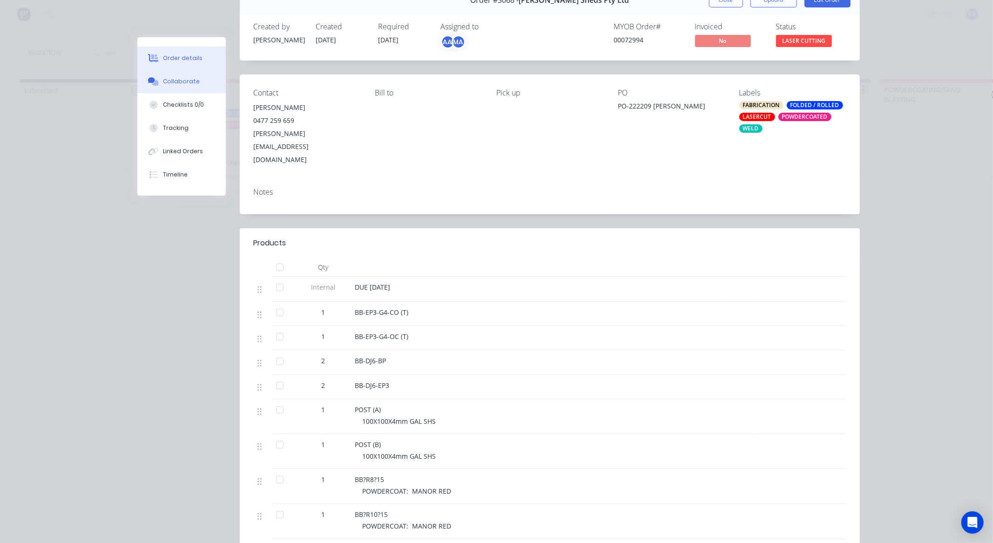 The height and width of the screenshot is (543, 993). Describe the element at coordinates (324, 267) in the screenshot. I see `div: Qty` at that location.